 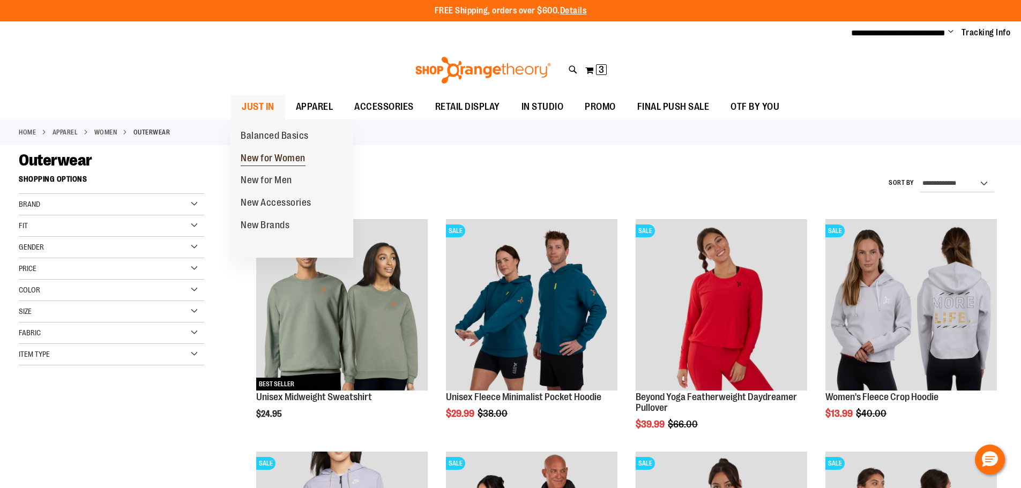 I want to click on a: Unisex Fleece Minimalist Pocket HoodieSALE, so click(x=532, y=306).